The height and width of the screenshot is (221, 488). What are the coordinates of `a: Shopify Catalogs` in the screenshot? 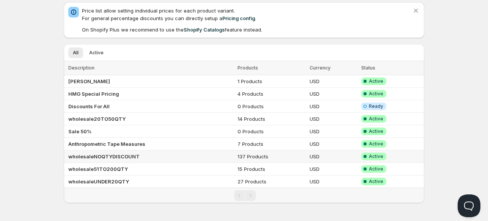 It's located at (204, 30).